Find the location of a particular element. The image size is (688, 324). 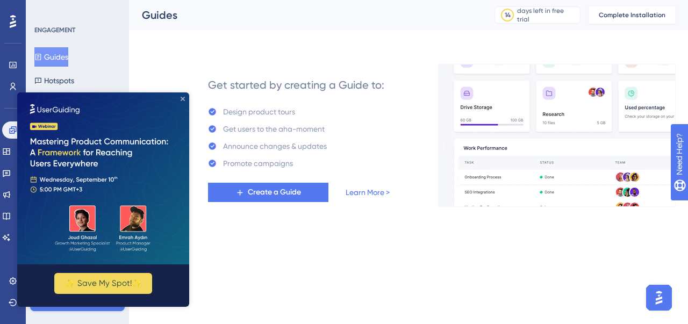

button: Create a Guide is located at coordinates (268, 192).